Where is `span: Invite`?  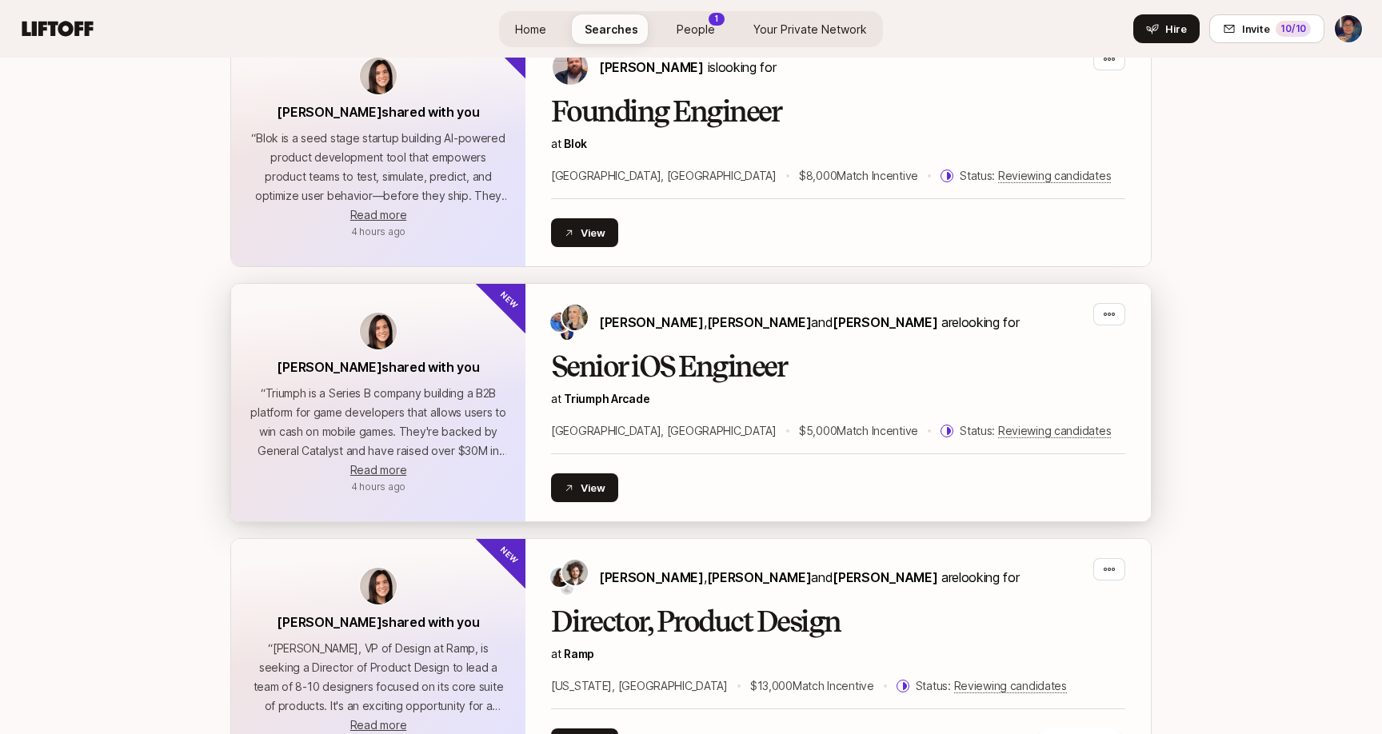
span: Invite is located at coordinates (1256, 29).